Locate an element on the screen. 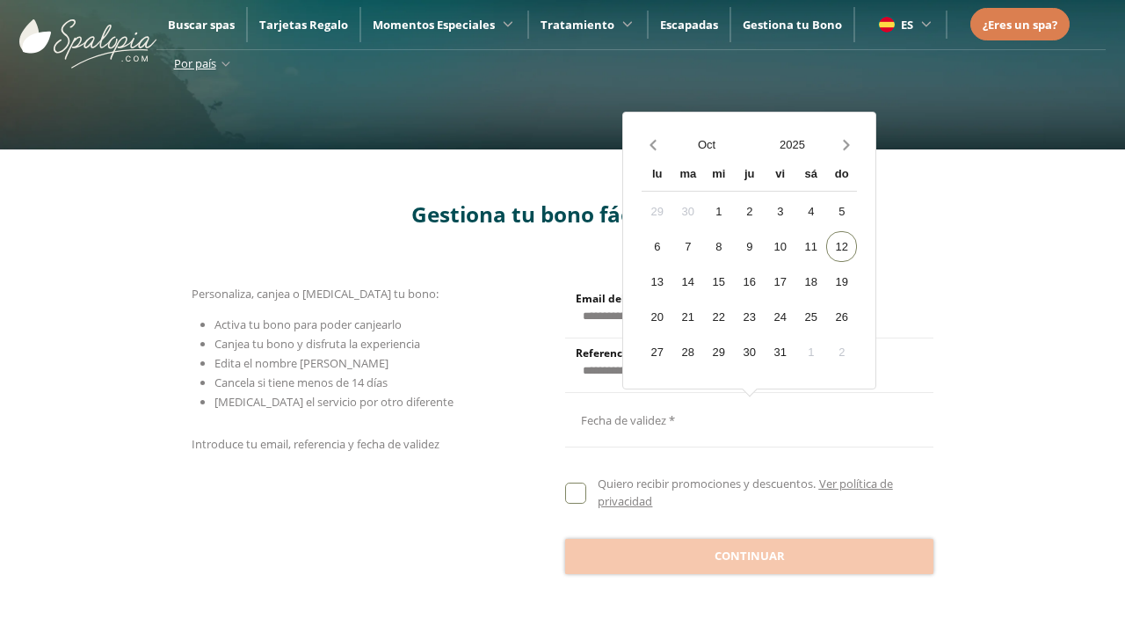 The width and height of the screenshot is (1125, 633). span: Introduce tu email, referencia y fecha de validez is located at coordinates (315, 444).